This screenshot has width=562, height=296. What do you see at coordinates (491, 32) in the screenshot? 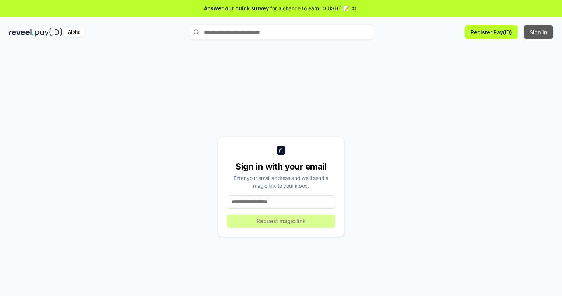
I see `button: Register Pay(ID)` at bounding box center [491, 32].